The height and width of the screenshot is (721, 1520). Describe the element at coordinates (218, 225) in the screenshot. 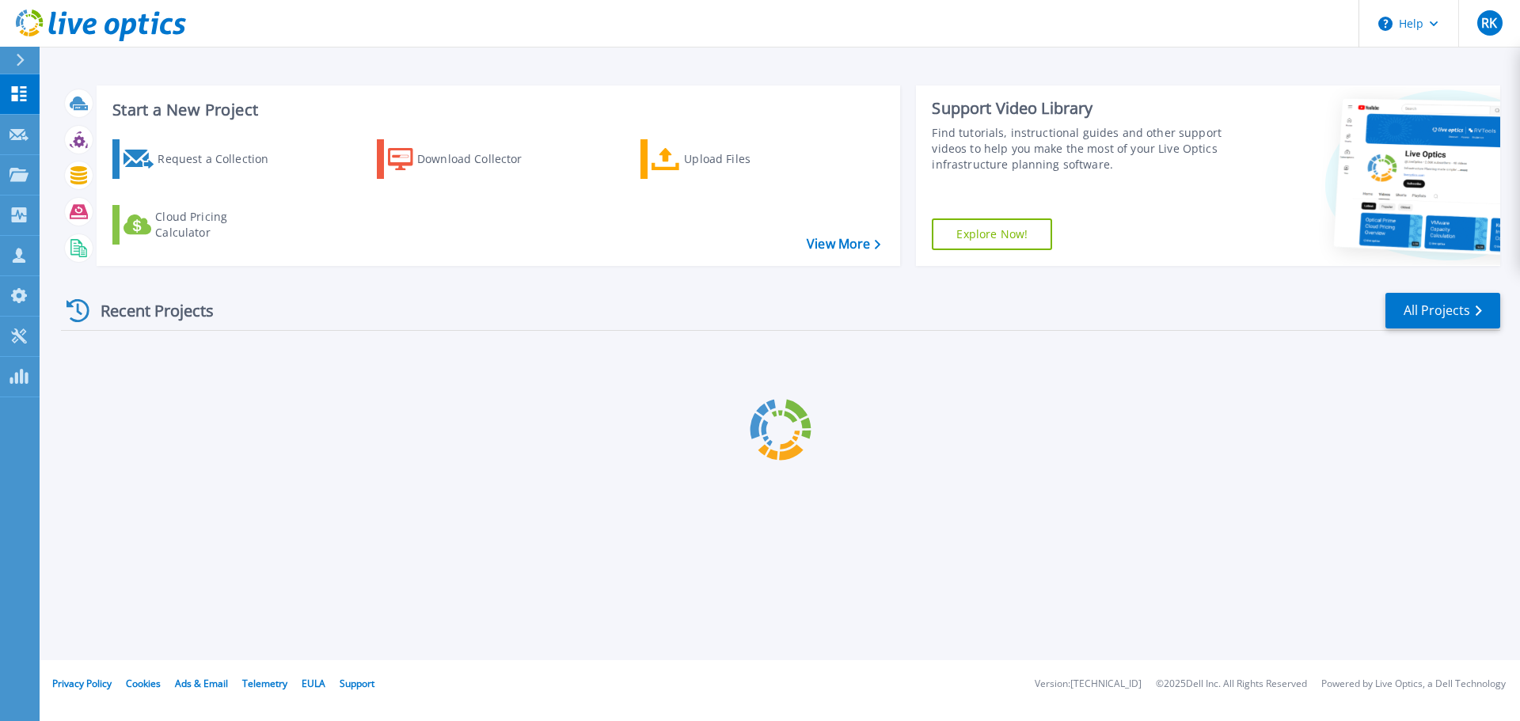

I see `div: Cloud Pricing Calculator` at that location.